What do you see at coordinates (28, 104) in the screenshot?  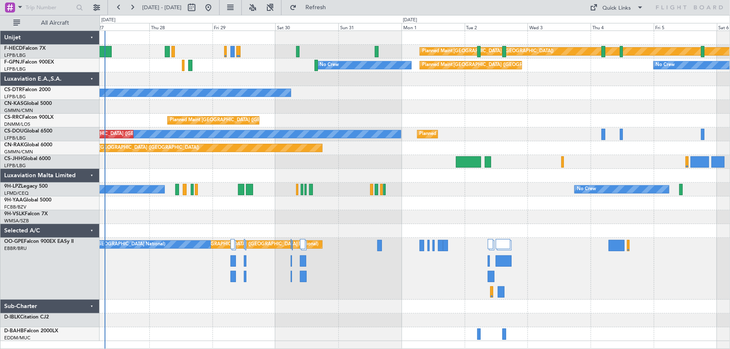 I see `a: CN-KASGlobal 5000` at bounding box center [28, 104].